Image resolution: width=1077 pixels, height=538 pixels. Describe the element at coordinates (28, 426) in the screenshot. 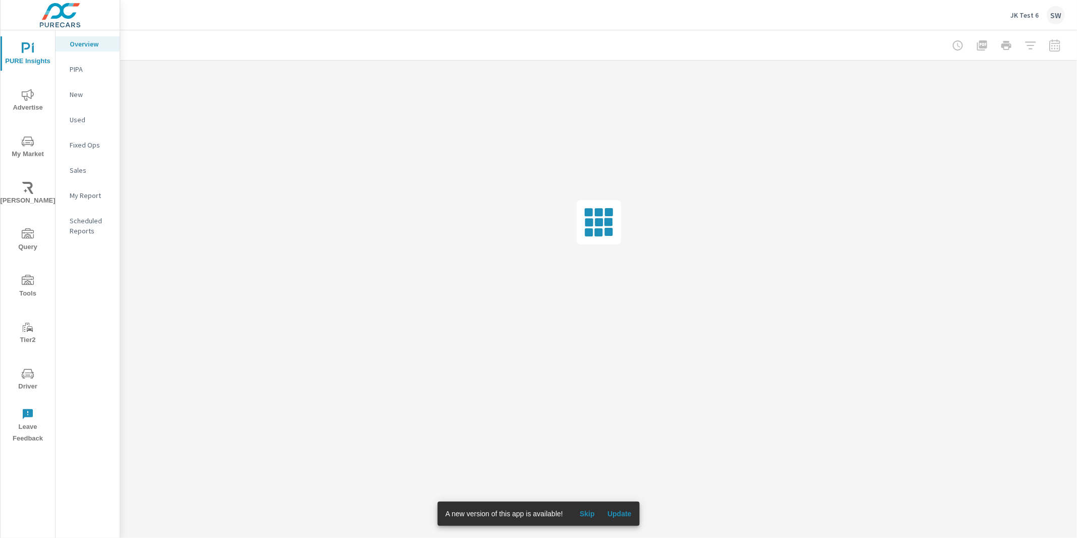

I see `span: Leave Feedback` at that location.